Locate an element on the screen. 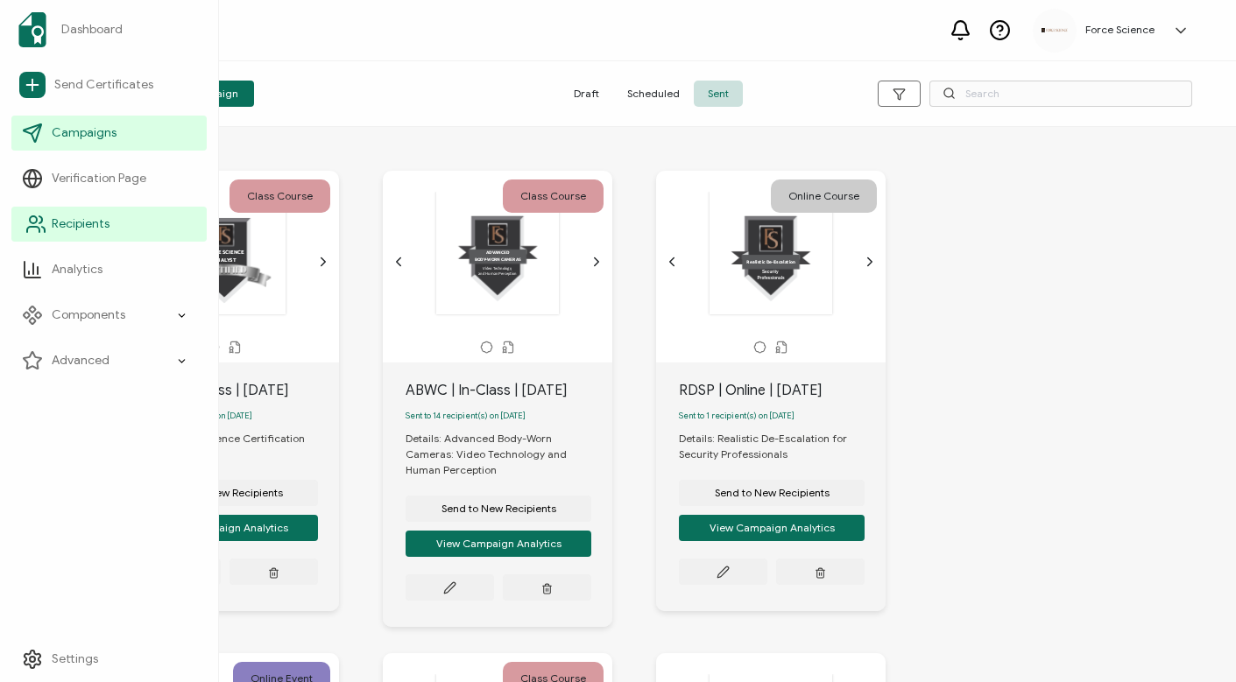 The height and width of the screenshot is (682, 1236). div: Details: Force Science Certification Course is located at coordinates (236, 447).